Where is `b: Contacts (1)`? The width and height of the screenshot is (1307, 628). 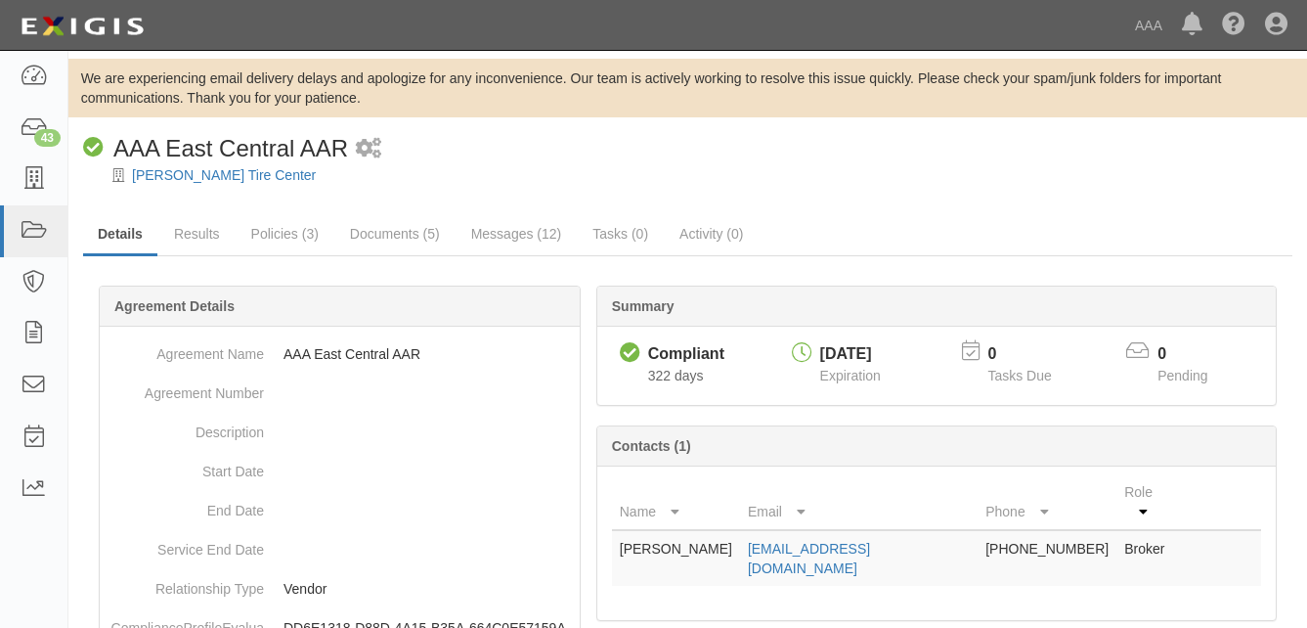 b: Contacts (1) is located at coordinates (651, 446).